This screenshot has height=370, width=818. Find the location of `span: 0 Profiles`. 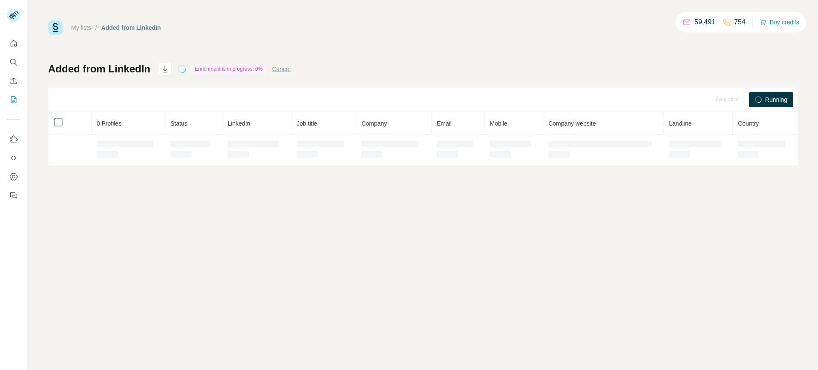

span: 0 Profiles is located at coordinates (109, 124).